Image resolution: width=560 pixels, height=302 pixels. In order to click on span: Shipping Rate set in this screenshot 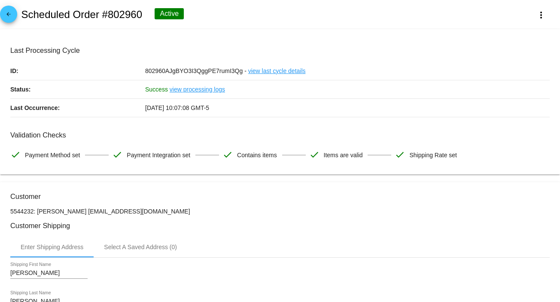, I will do `click(433, 155)`.